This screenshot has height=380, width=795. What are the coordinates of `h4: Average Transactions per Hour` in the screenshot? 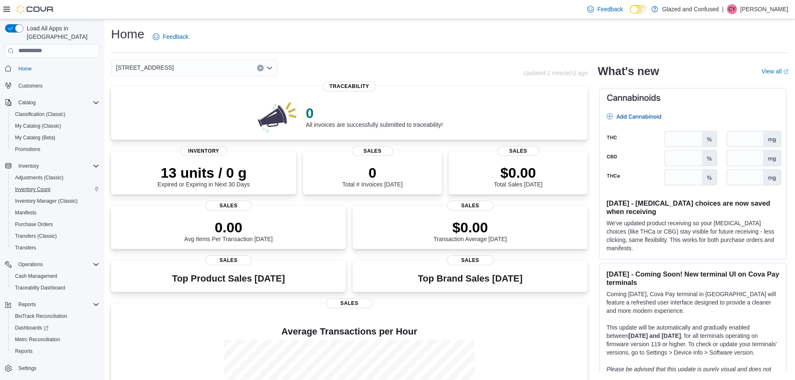 It's located at (349, 332).